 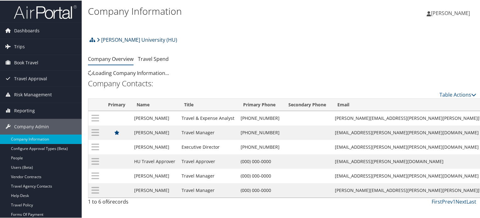 I want to click on a: Travel Spend, so click(x=153, y=58).